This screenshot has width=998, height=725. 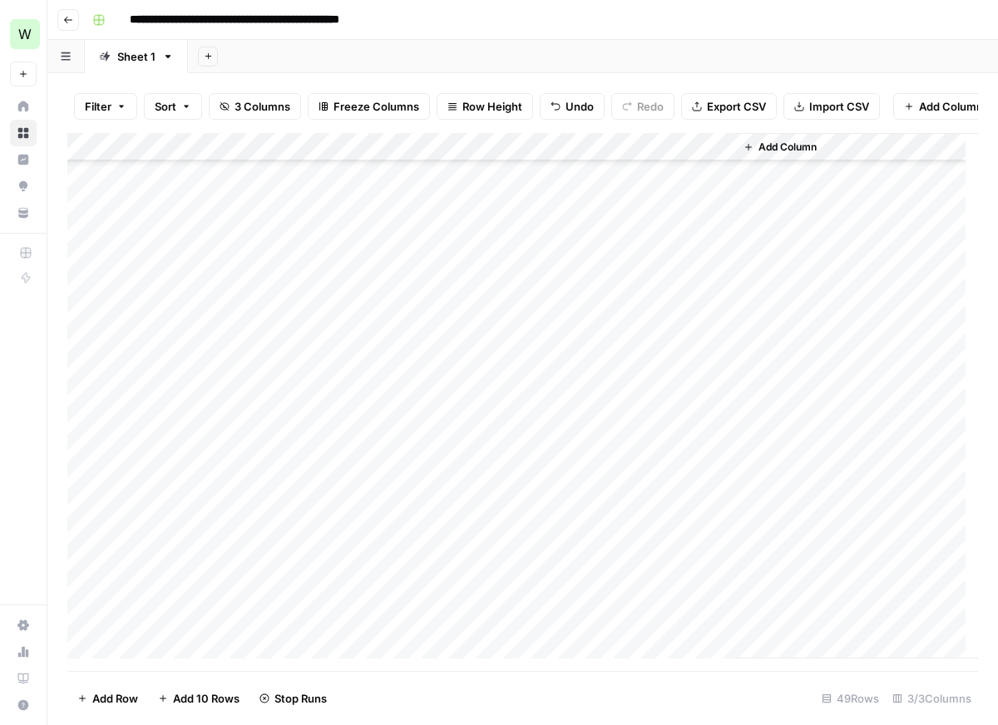 I want to click on button: Undo, so click(x=572, y=106).